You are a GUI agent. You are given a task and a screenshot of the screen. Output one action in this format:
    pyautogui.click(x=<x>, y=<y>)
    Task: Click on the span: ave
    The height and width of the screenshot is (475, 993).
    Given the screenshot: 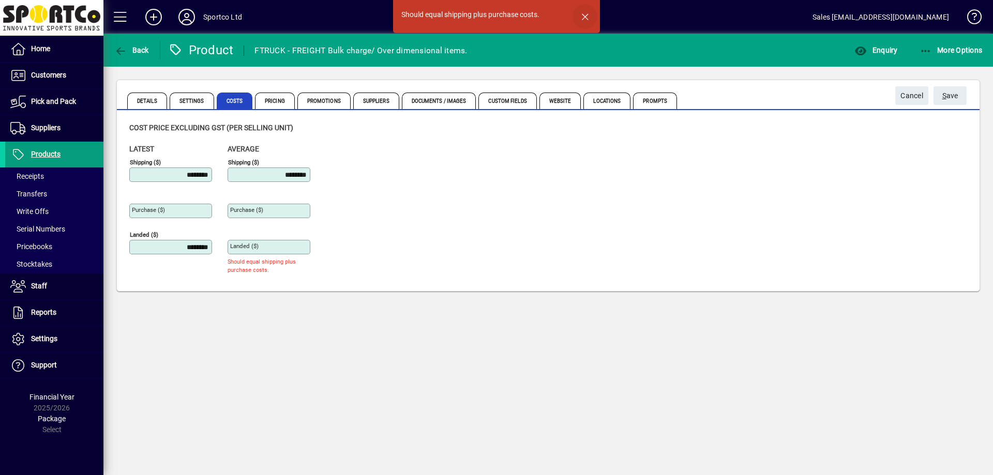 What is the action you would take?
    pyautogui.click(x=950, y=96)
    